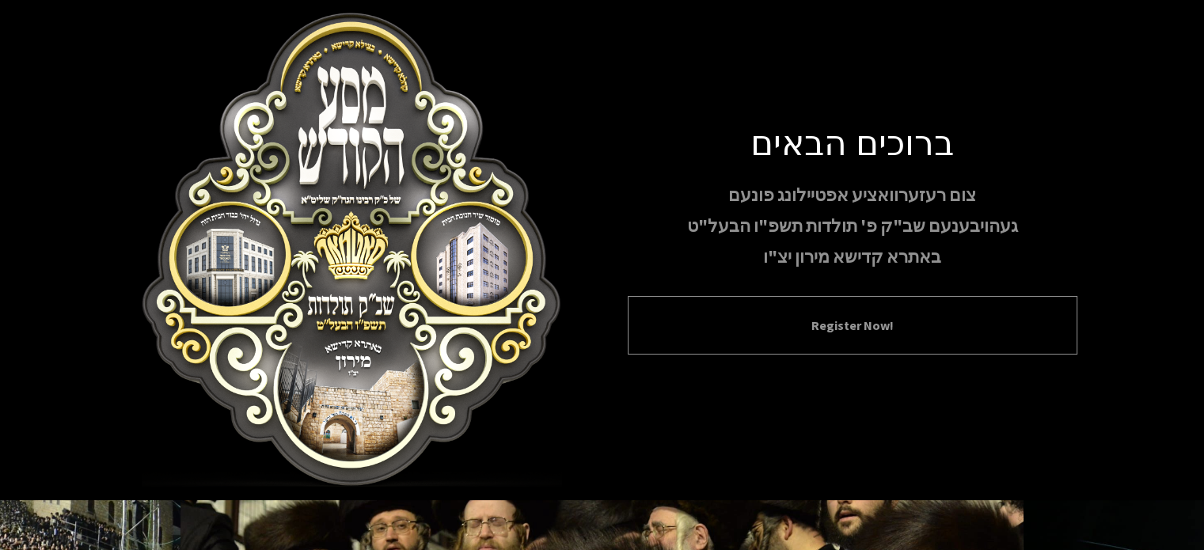  Describe the element at coordinates (852, 256) in the screenshot. I see `p: באתרא קדישא מירון יצ"ו` at that location.